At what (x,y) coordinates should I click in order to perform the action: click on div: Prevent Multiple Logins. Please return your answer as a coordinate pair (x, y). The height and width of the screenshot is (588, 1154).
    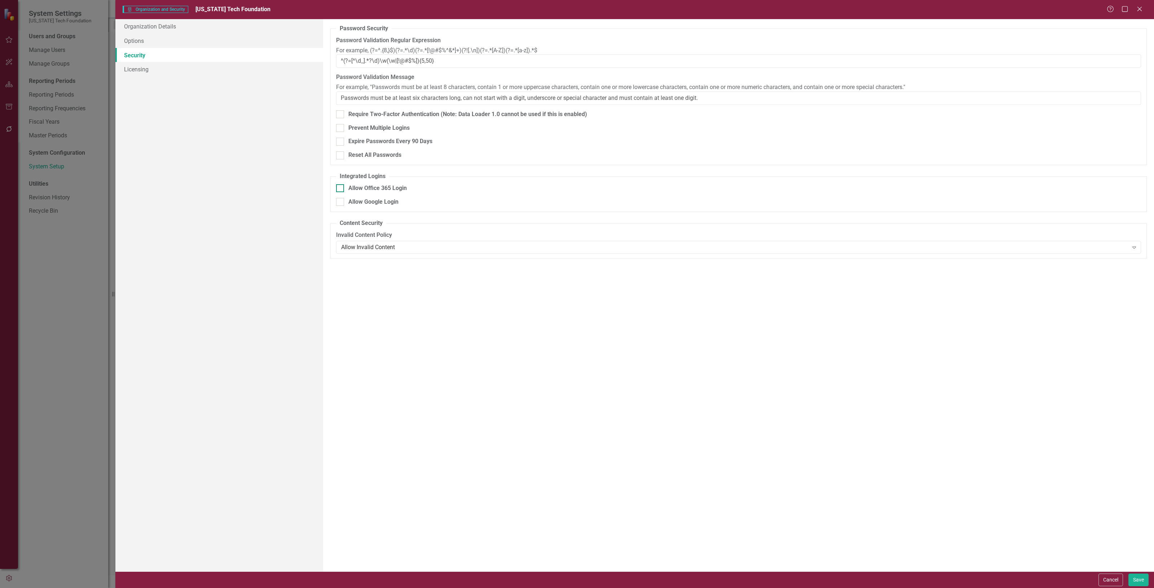
    Looking at the image, I should click on (379, 128).